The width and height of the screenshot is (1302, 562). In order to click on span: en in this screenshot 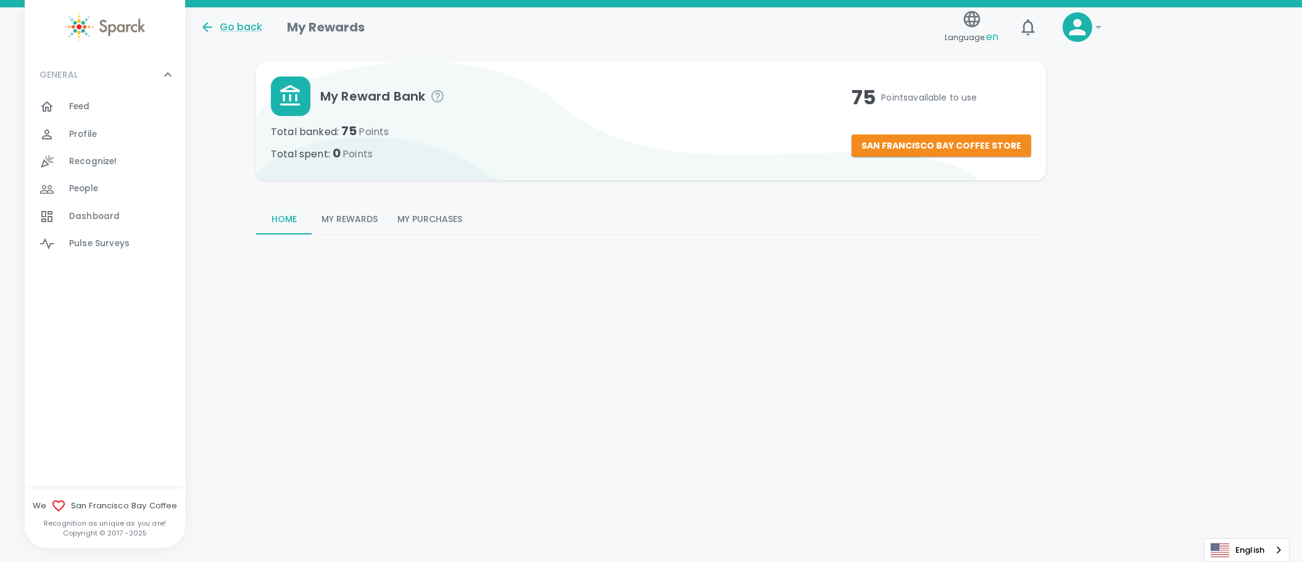, I will do `click(992, 36)`.